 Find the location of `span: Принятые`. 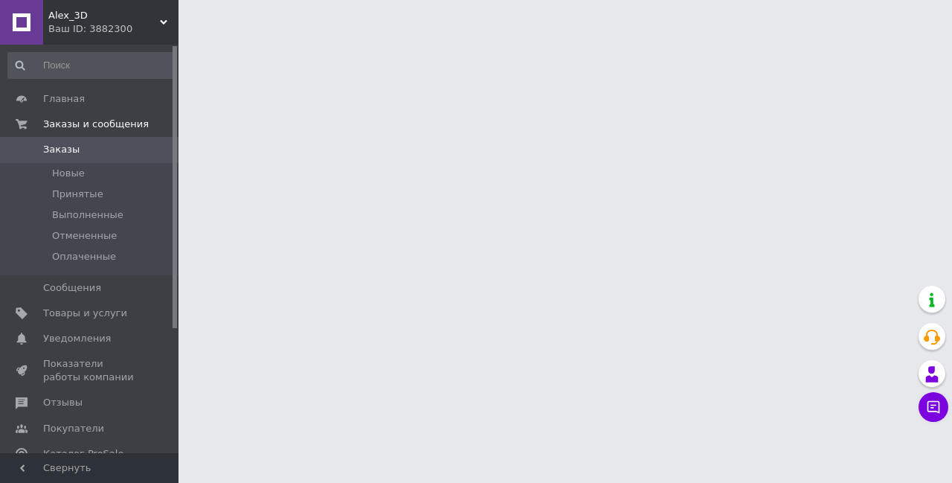

span: Принятые is located at coordinates (77, 194).